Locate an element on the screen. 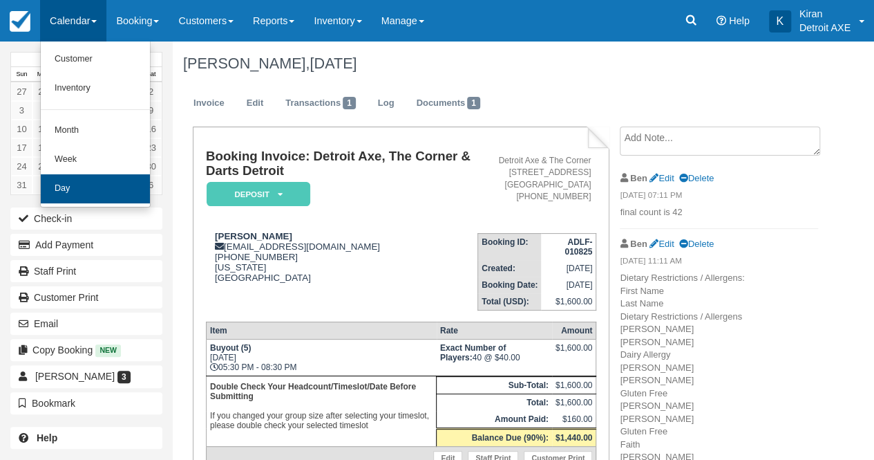 Image resolution: width=874 pixels, height=460 pixels. em: Deposit is located at coordinates (258, 193).